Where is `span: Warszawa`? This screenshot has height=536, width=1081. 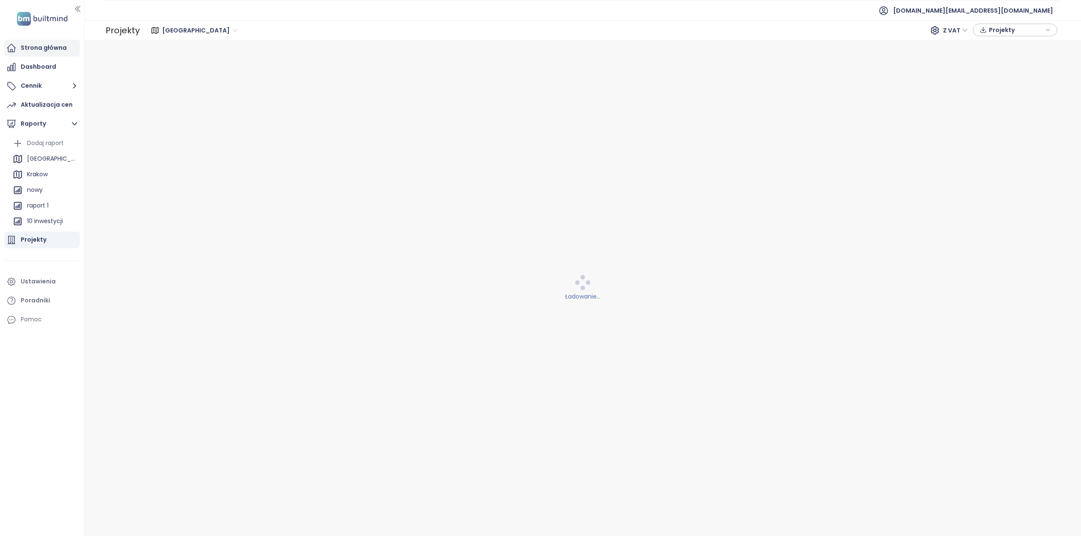 span: Warszawa is located at coordinates (200, 30).